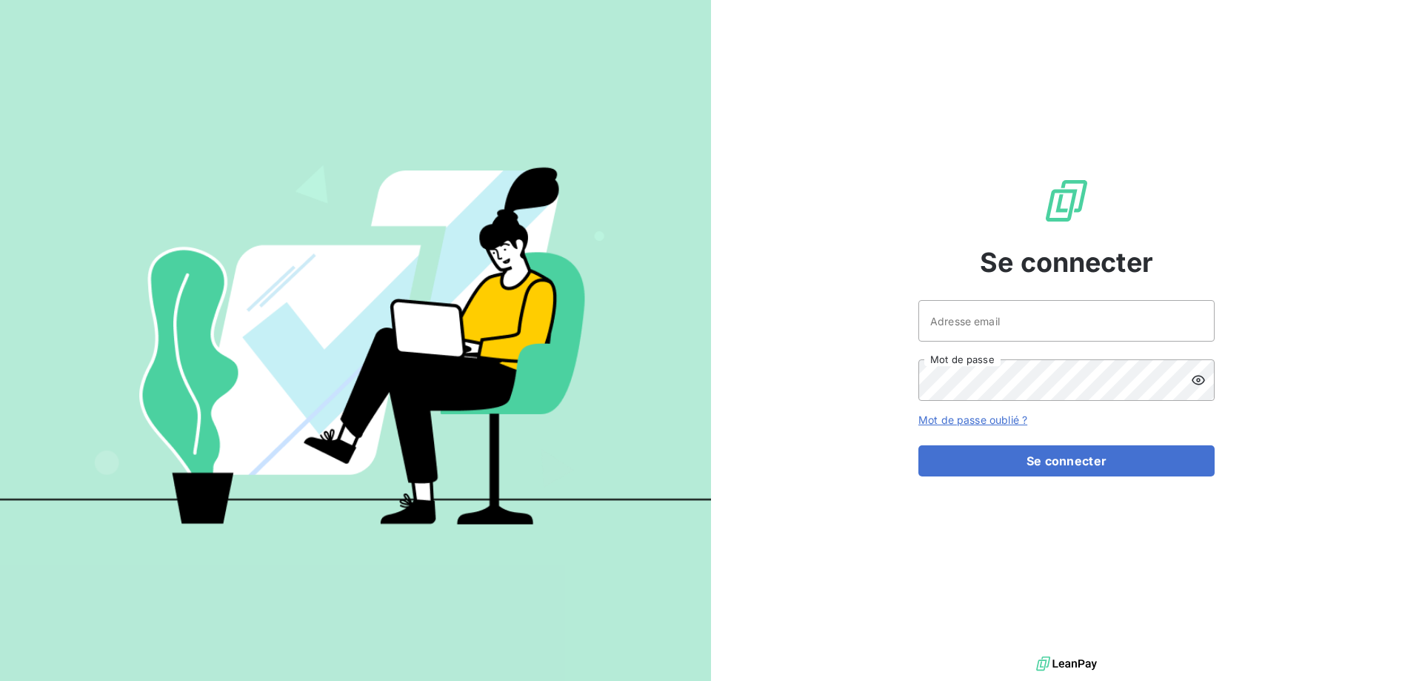 The image size is (1422, 681). Describe the element at coordinates (1067, 321) in the screenshot. I see `input: placeholder` at that location.